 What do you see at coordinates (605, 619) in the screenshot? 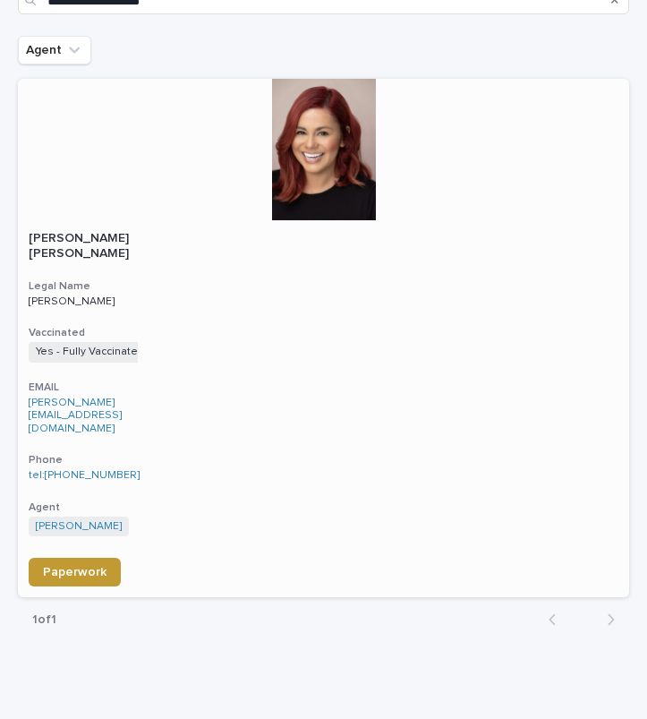
I see `button: Next` at bounding box center [605, 619].